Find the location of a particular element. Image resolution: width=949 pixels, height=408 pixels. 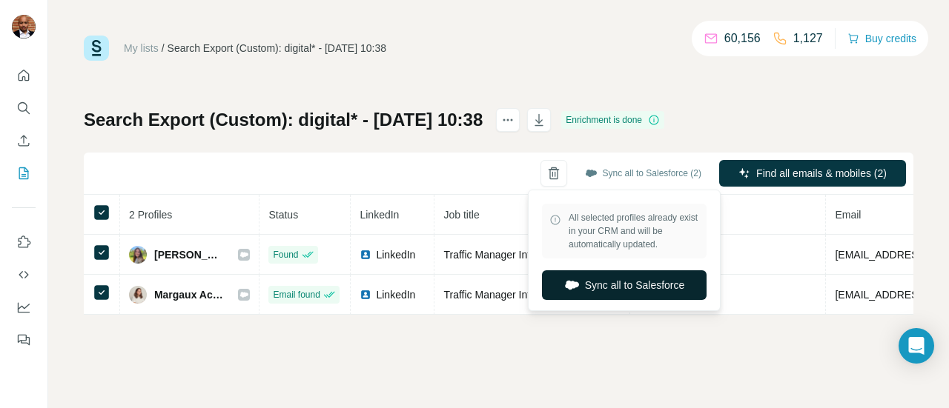

div: Enrichment is done is located at coordinates (612, 120).